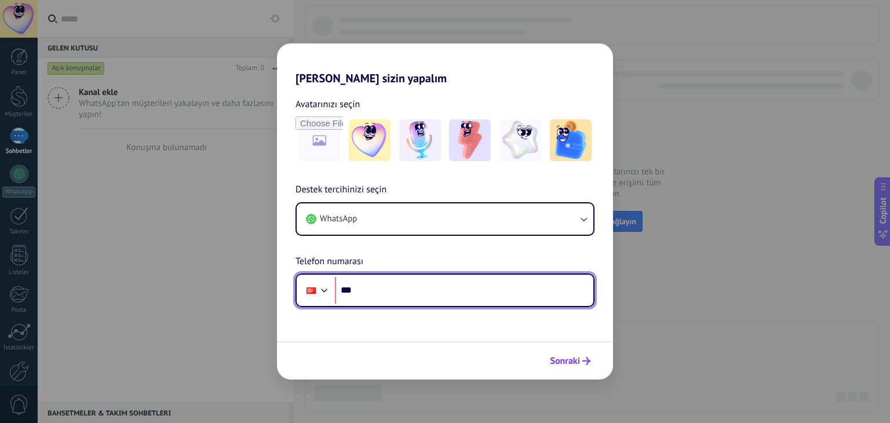 Image resolution: width=890 pixels, height=423 pixels. I want to click on span: Telefon numarası, so click(329, 262).